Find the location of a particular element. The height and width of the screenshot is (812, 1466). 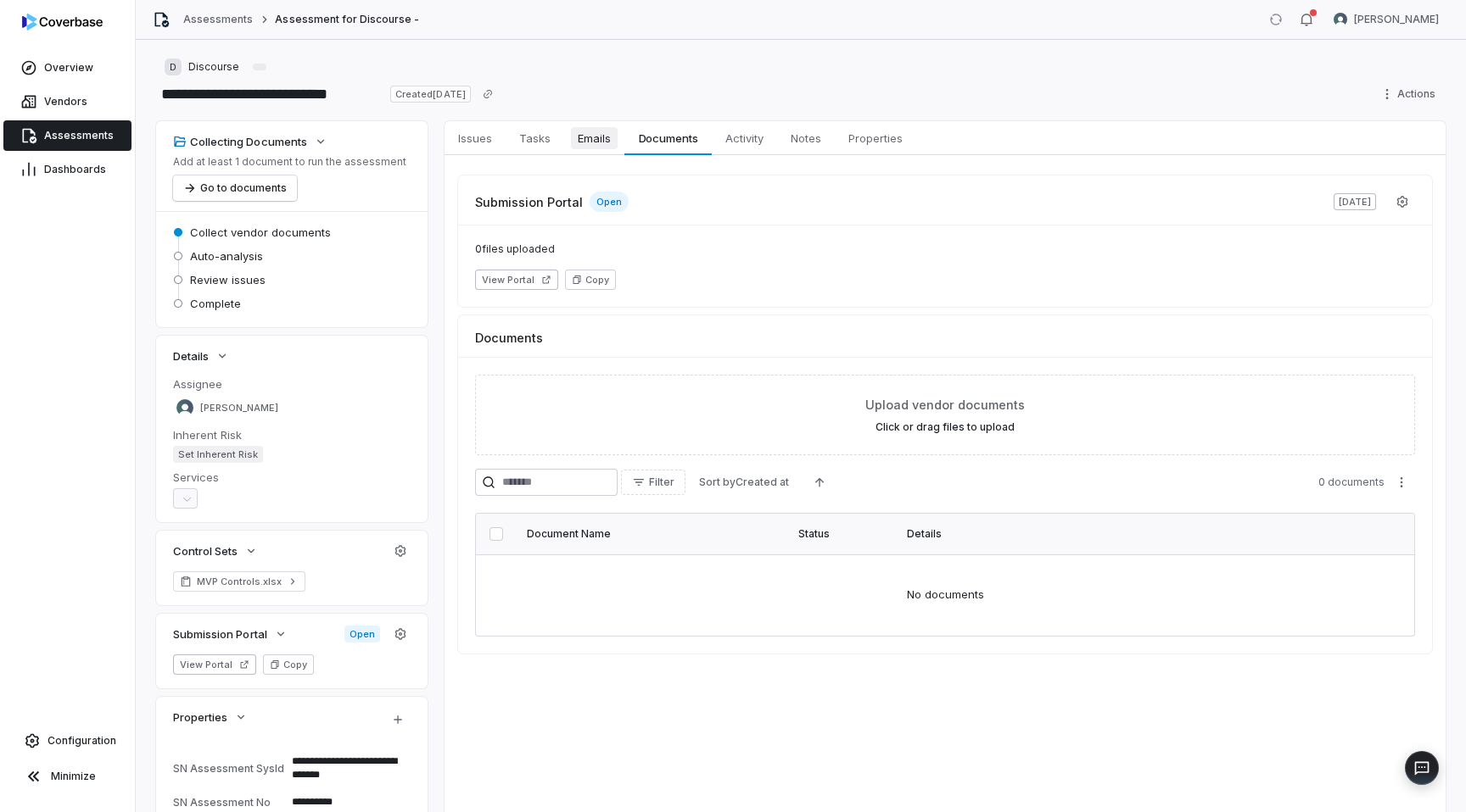

span: Assessments is located at coordinates (79, 135).